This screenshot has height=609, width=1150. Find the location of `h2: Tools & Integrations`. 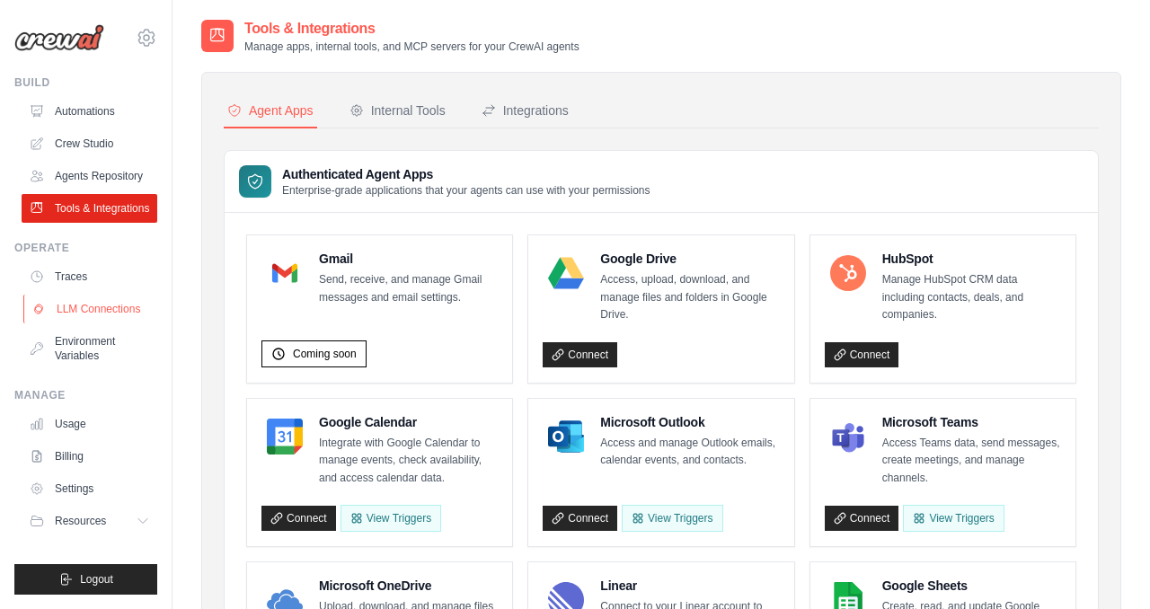

h2: Tools & Integrations is located at coordinates (411, 29).